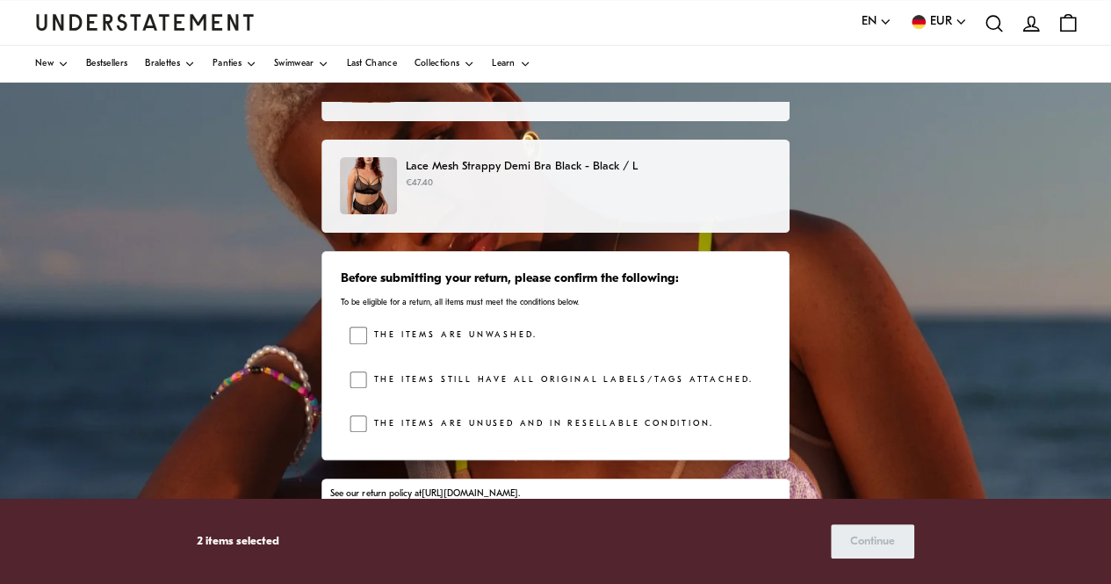  I want to click on span: Last Chance, so click(370, 64).